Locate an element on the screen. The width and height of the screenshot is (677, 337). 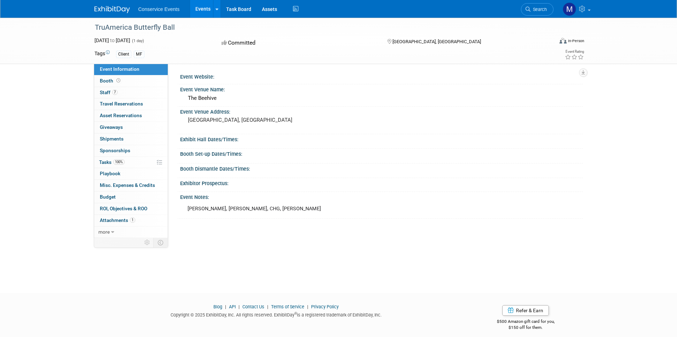
img: Marley Staker is located at coordinates (570, 9).